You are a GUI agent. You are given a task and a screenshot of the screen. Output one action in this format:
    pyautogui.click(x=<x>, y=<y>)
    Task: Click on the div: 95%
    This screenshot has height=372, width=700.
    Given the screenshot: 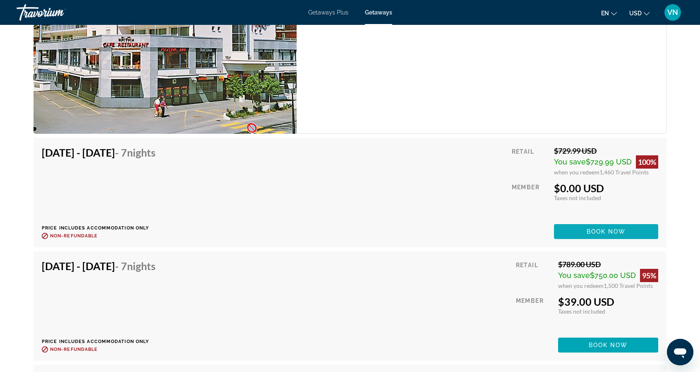 What is the action you would take?
    pyautogui.click(x=649, y=275)
    